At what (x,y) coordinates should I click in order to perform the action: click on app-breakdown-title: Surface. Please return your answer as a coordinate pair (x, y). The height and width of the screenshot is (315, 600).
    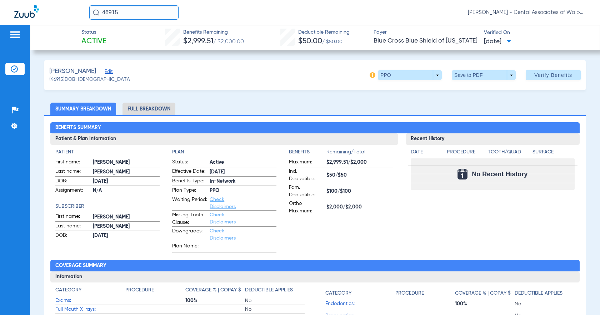
    Looking at the image, I should click on (553, 153).